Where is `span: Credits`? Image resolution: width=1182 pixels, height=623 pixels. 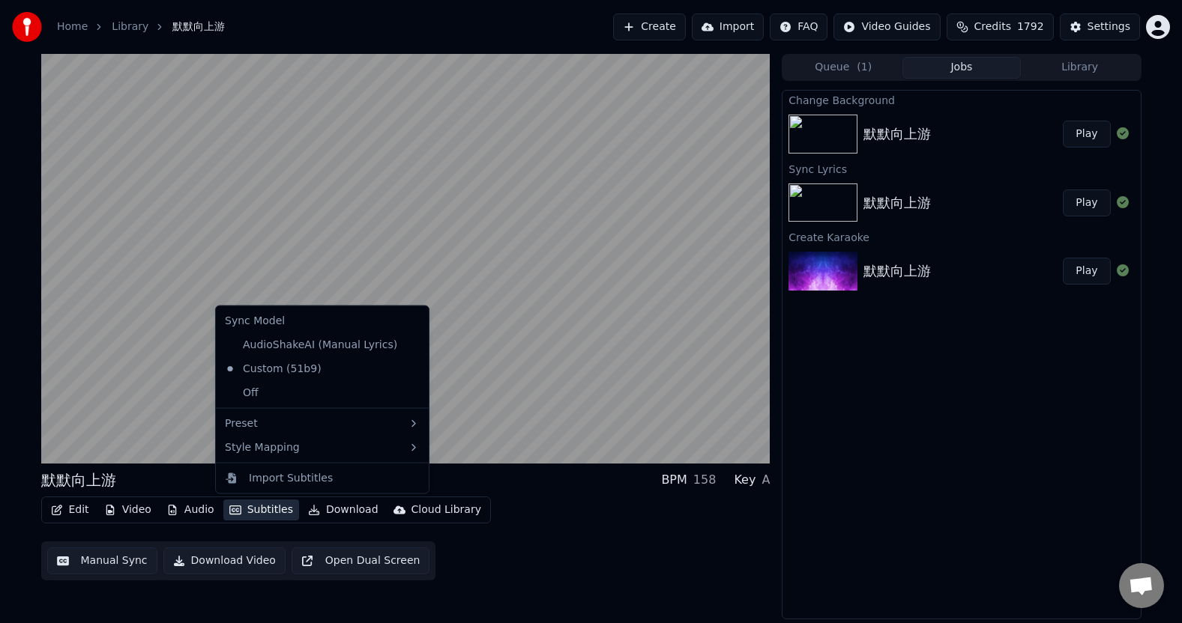
span: Credits is located at coordinates (992, 27).